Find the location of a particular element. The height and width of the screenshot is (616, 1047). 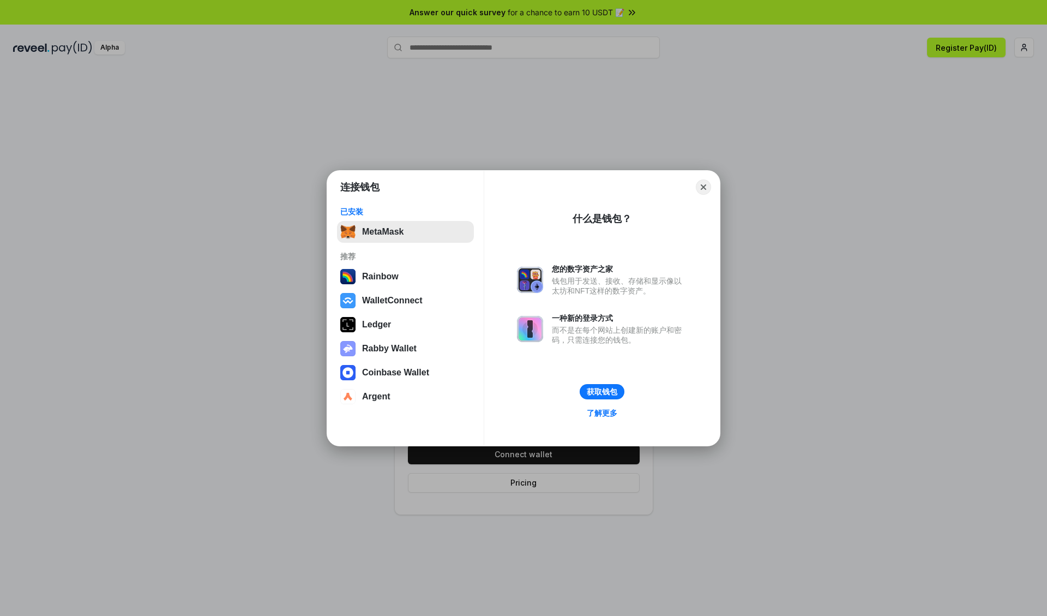

div: Coinbase Wallet is located at coordinates (395, 372).